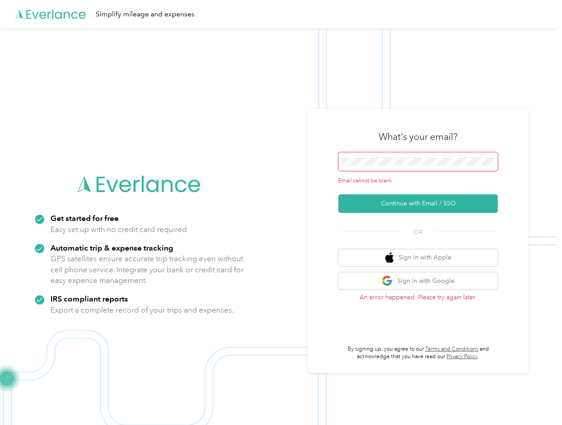 This screenshot has width=562, height=425. Describe the element at coordinates (452, 349) in the screenshot. I see `a: Terms and Conditions` at that location.